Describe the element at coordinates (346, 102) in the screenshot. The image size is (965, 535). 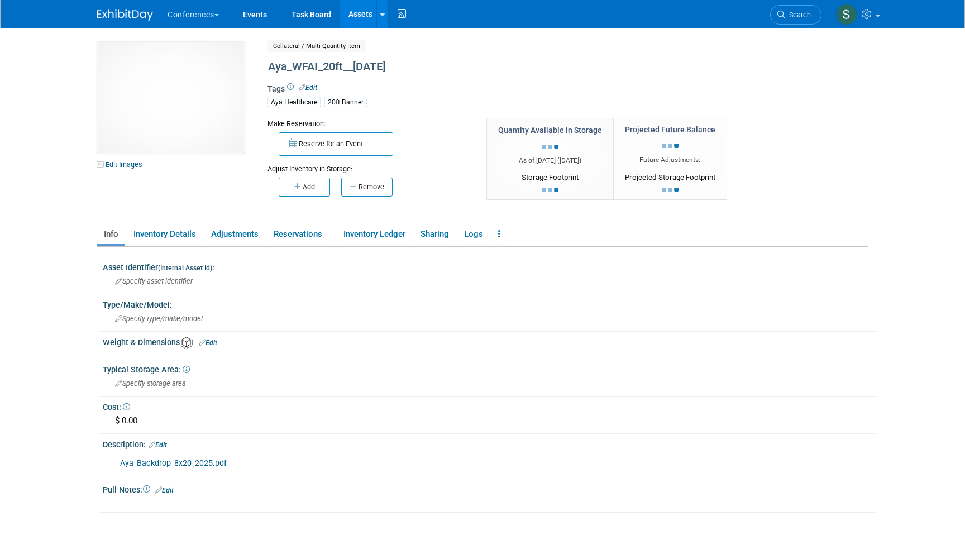
I see `div: 20ft Banner` at that location.